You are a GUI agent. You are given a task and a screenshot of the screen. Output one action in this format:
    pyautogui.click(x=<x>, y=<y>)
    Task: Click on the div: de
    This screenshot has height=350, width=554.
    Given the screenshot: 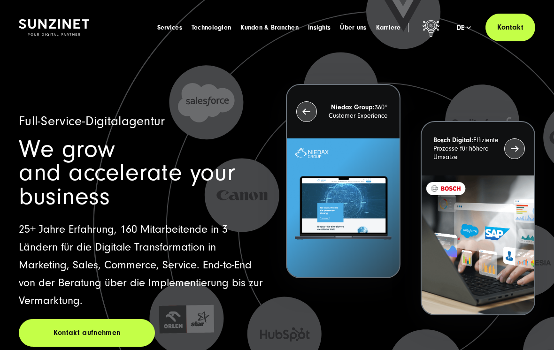 What is the action you would take?
    pyautogui.click(x=464, y=28)
    